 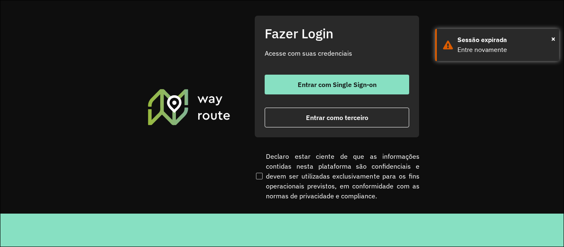 What do you see at coordinates (337, 176) in the screenshot?
I see `label: Declaro estar ciente de que as informações contidas nesta plataforma são confidenciais e devem se...` at bounding box center [337, 176].